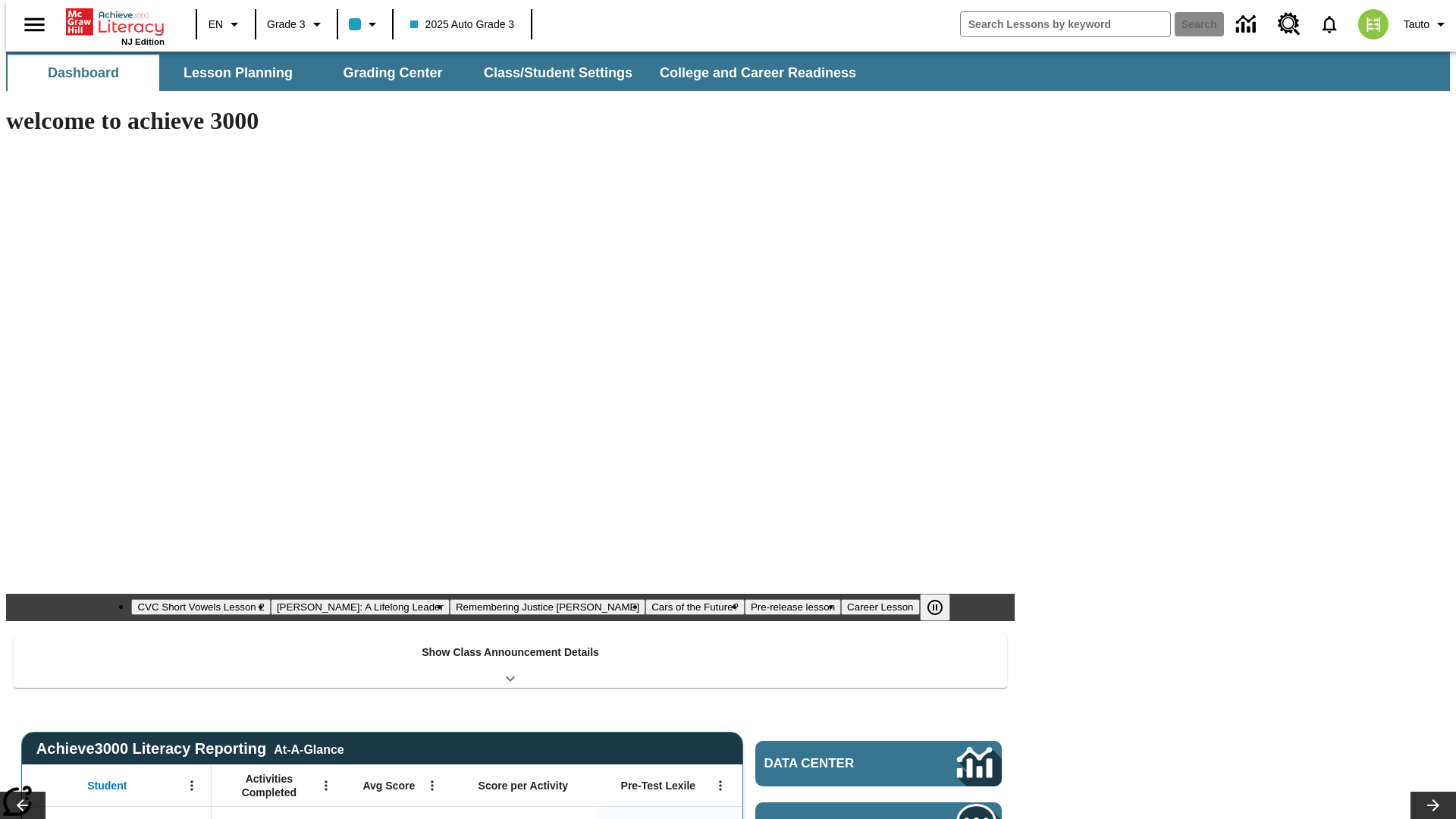  What do you see at coordinates (1373, 24) in the screenshot?
I see `img: avatar image` at bounding box center [1373, 24].